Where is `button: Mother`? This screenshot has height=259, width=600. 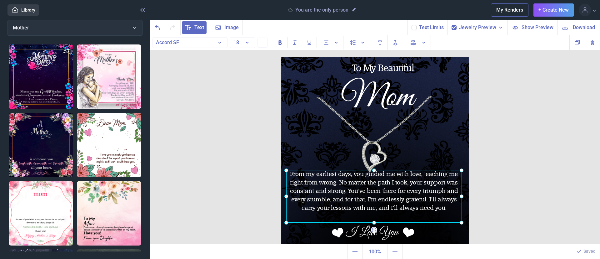
button: Mother is located at coordinates (75, 28).